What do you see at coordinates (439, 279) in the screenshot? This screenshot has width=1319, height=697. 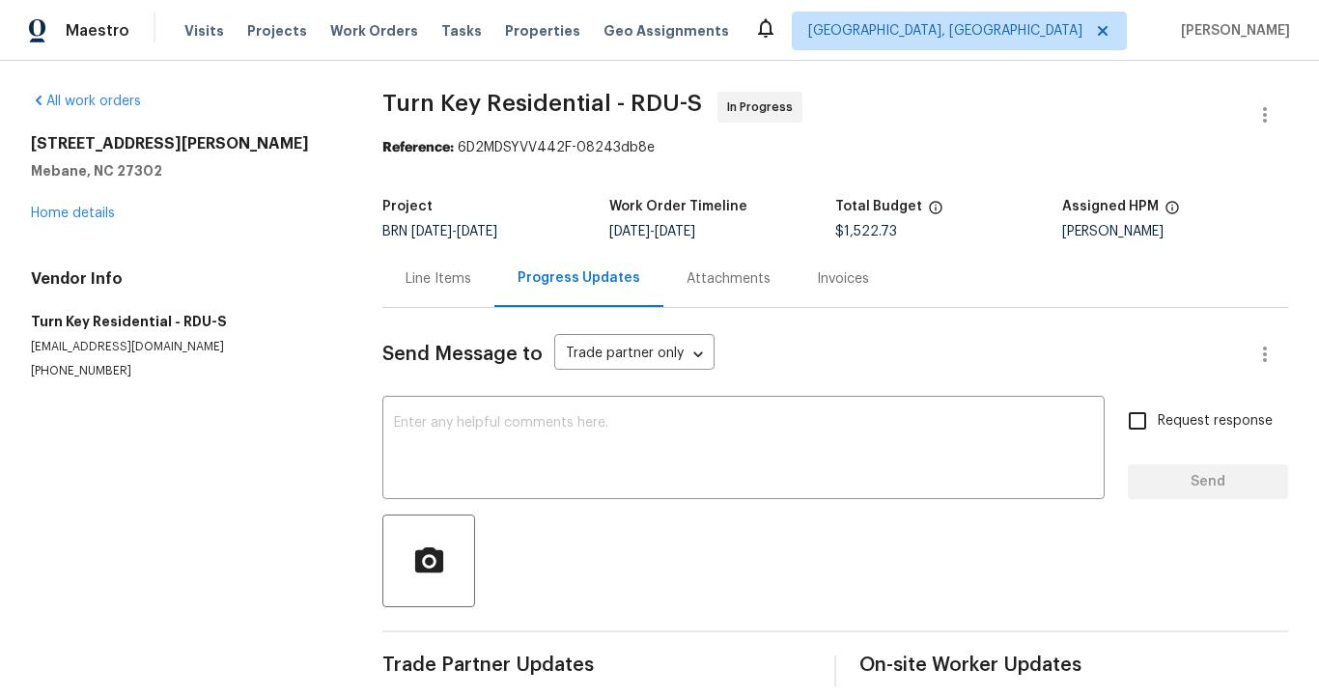 I see `div: Line Items` at bounding box center [439, 279].